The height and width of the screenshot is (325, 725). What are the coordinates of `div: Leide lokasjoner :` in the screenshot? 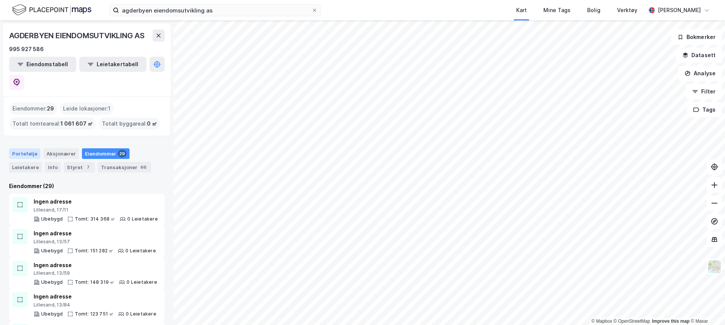 It's located at (87, 108).